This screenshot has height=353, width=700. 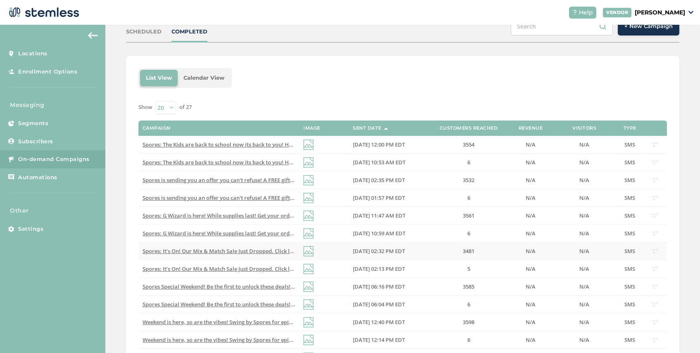 I want to click on div: Chat Widget, so click(x=679, y=334).